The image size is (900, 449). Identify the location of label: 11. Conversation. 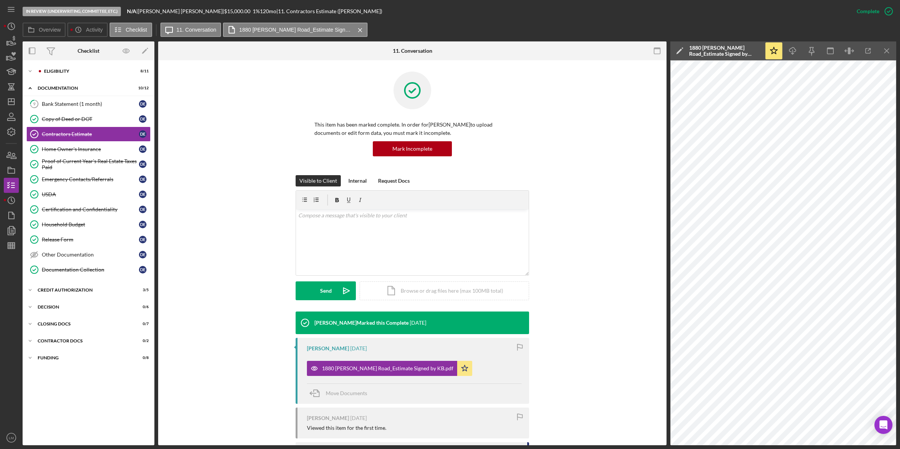
(196, 30).